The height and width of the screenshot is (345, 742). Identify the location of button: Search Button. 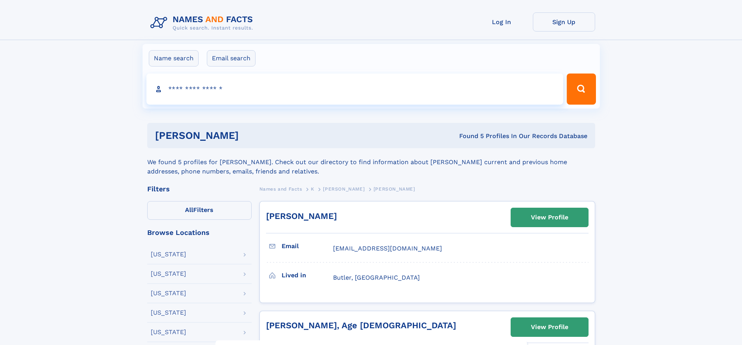
(581, 89).